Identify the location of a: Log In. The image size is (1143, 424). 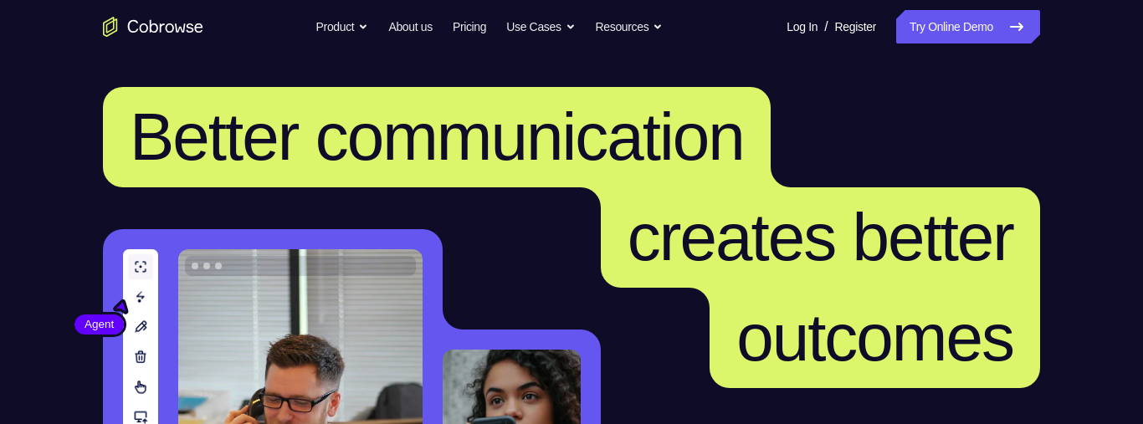
(801, 27).